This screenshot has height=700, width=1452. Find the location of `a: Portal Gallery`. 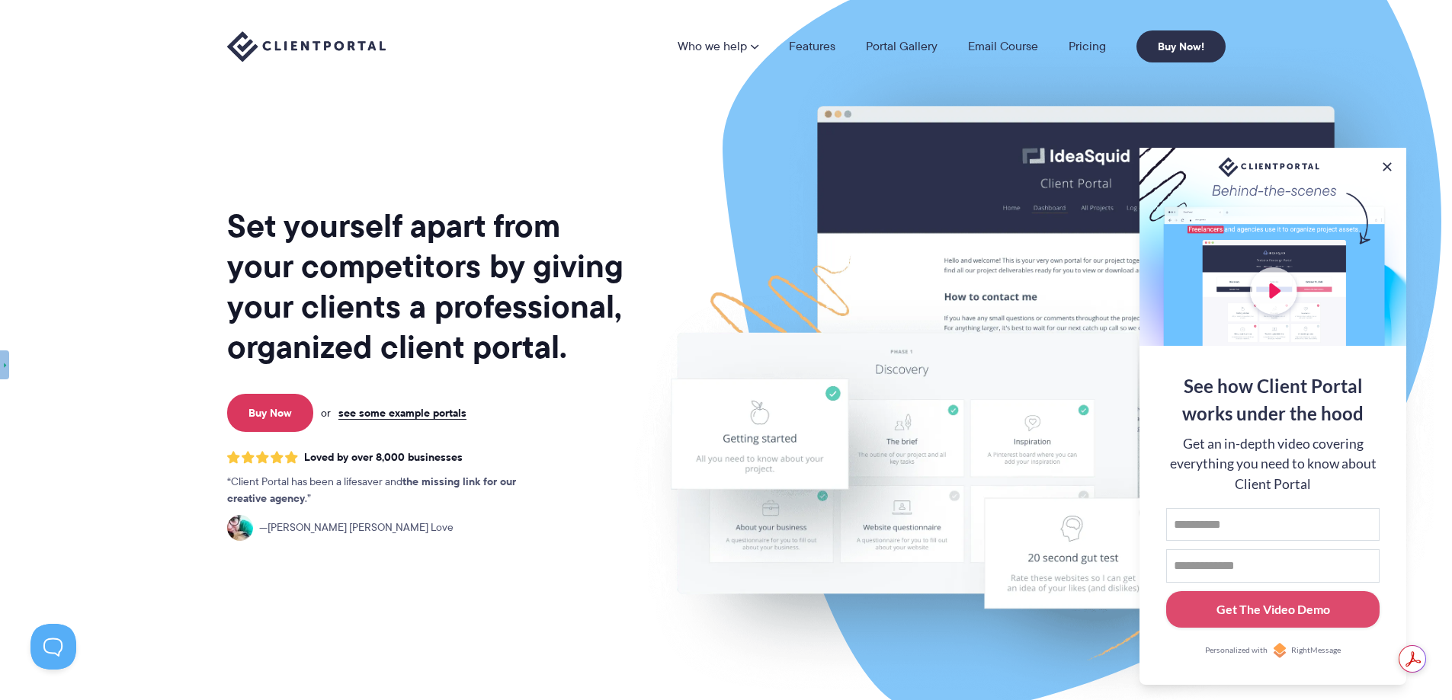

a: Portal Gallery is located at coordinates (901, 46).